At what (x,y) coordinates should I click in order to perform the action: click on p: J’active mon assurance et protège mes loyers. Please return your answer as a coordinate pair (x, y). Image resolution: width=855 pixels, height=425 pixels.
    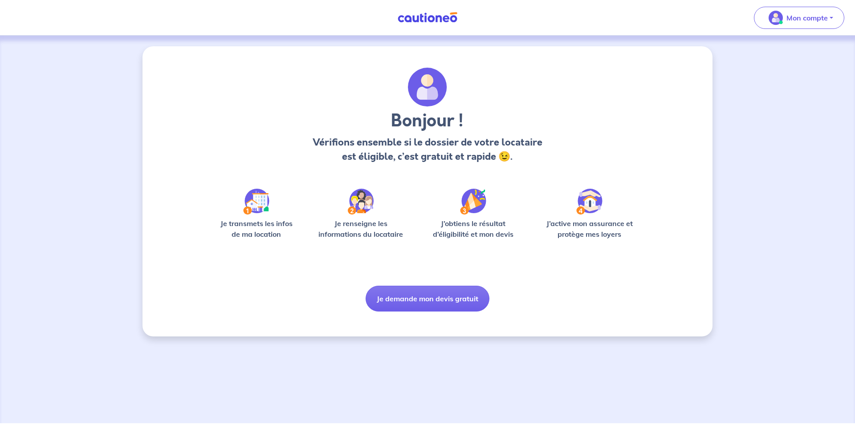
    Looking at the image, I should click on (589, 229).